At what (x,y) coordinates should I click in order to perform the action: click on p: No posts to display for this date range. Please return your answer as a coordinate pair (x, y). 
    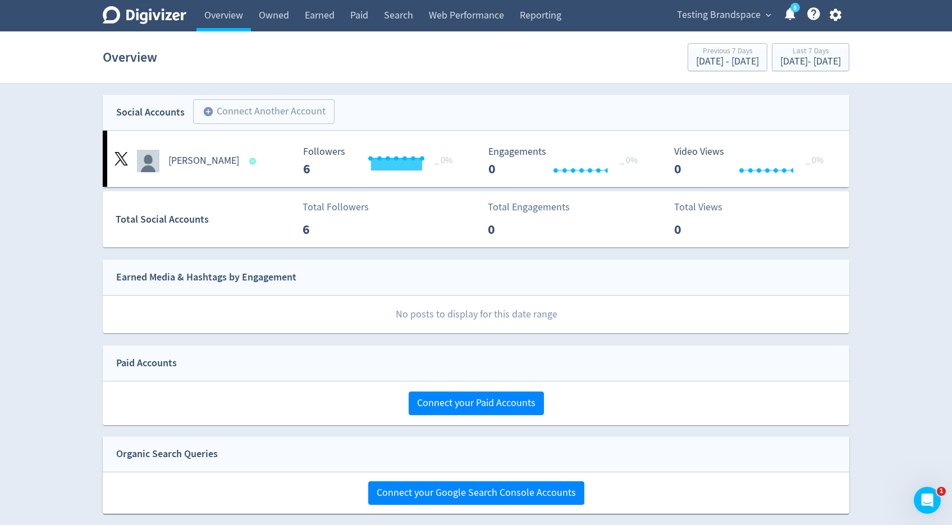
    Looking at the image, I should click on (476, 314).